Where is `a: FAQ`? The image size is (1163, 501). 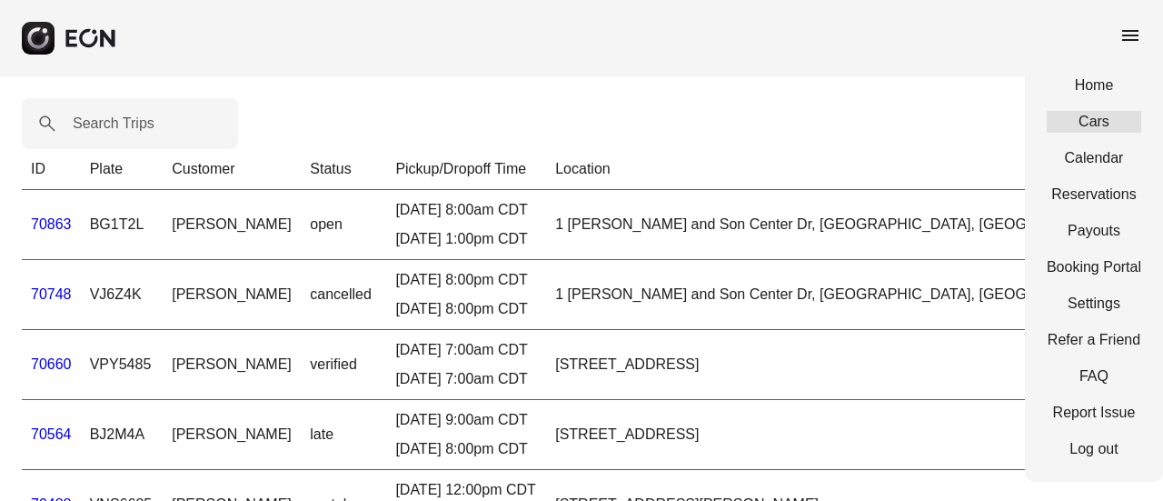 a: FAQ is located at coordinates (1094, 376).